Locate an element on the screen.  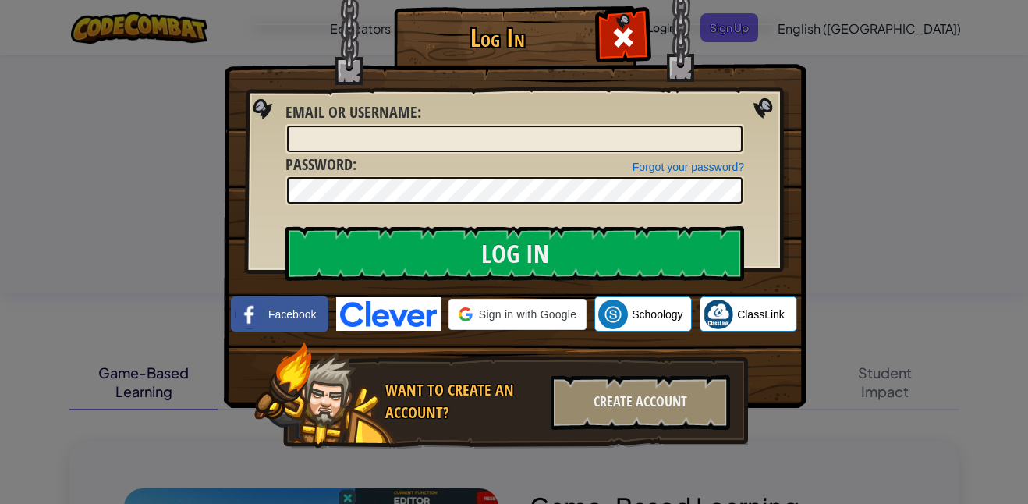
h1: Log In is located at coordinates (497, 37).